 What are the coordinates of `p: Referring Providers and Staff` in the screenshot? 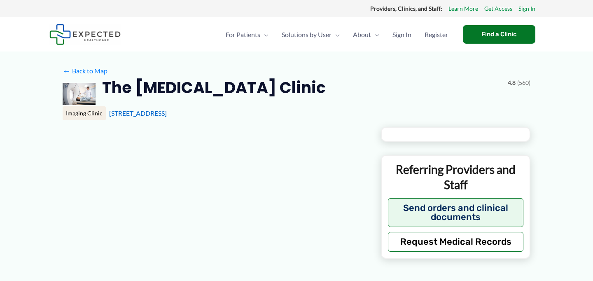 It's located at (455, 177).